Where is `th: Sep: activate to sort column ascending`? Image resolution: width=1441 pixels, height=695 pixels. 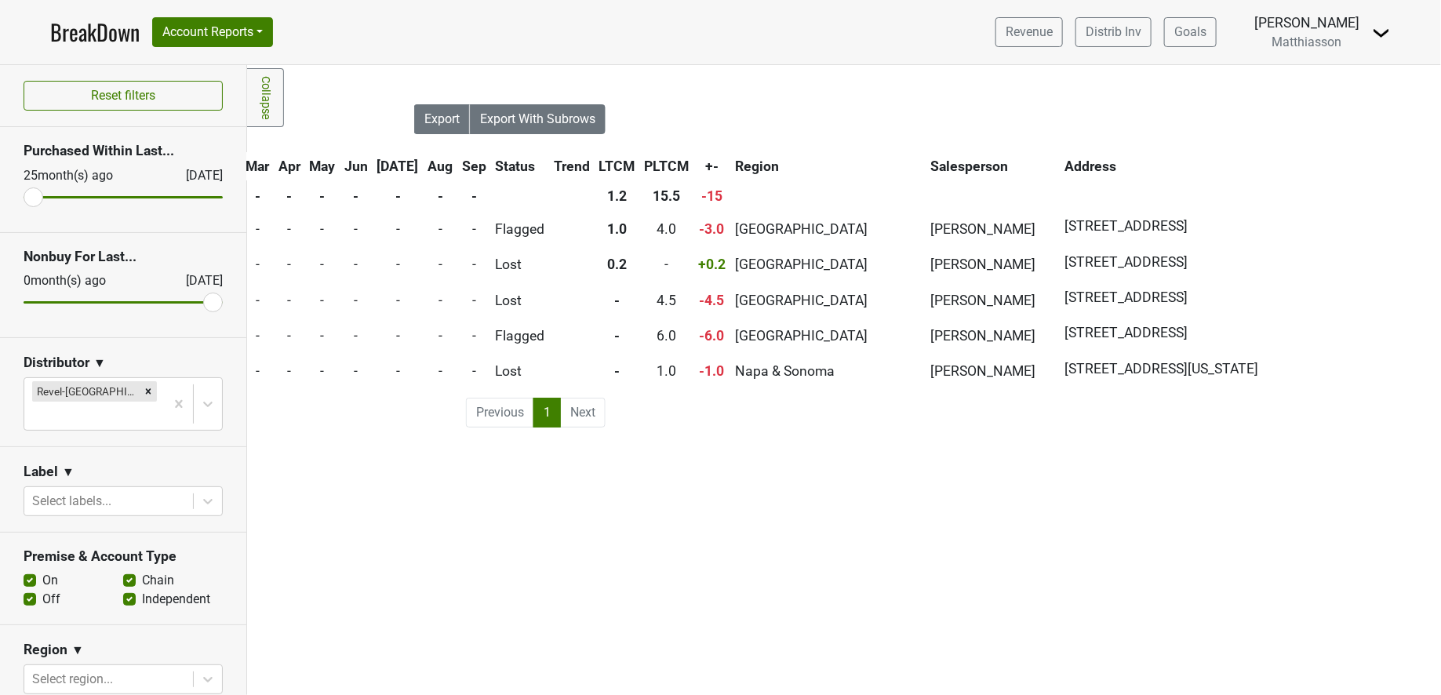
th: Sep: activate to sort column ascending is located at coordinates (474, 166).